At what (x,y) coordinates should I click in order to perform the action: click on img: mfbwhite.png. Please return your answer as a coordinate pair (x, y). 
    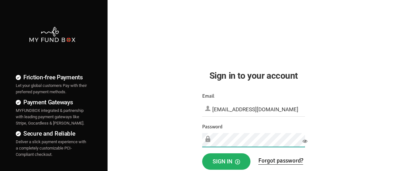
    Looking at the image, I should click on (52, 34).